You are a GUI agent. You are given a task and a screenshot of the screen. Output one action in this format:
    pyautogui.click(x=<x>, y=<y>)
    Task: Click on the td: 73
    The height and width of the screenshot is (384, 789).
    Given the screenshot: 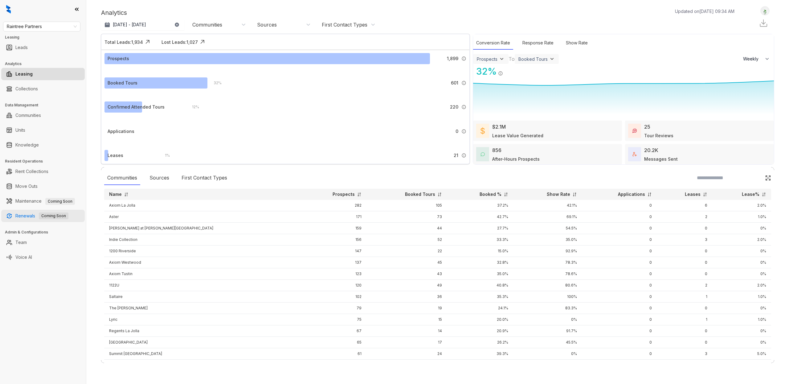 What is the action you would take?
    pyautogui.click(x=407, y=217)
    